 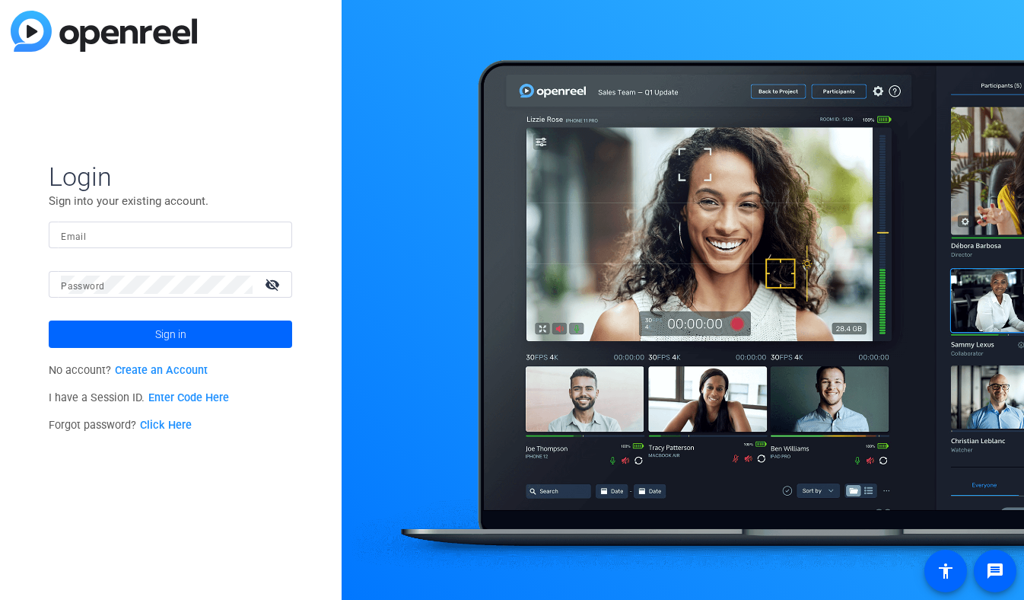 What do you see at coordinates (128, 370) in the screenshot?
I see `span: No account?` at bounding box center [128, 370].